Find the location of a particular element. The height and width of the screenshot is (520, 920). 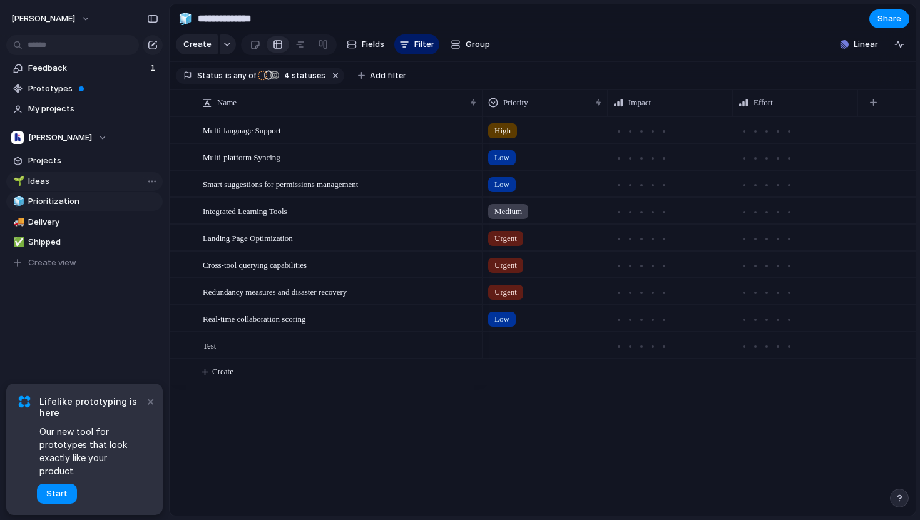

span: Our new tool for prototypes that look exactly like your product. is located at coordinates (91, 451).